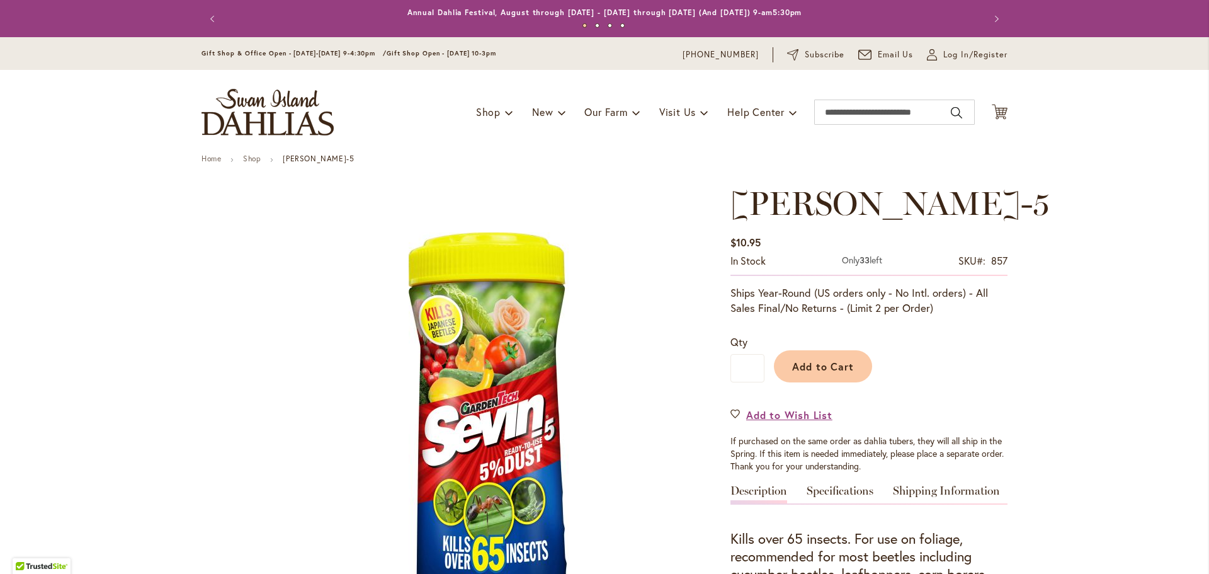 The image size is (1209, 574). Describe the element at coordinates (886, 55) in the screenshot. I see `a: Email Us` at that location.